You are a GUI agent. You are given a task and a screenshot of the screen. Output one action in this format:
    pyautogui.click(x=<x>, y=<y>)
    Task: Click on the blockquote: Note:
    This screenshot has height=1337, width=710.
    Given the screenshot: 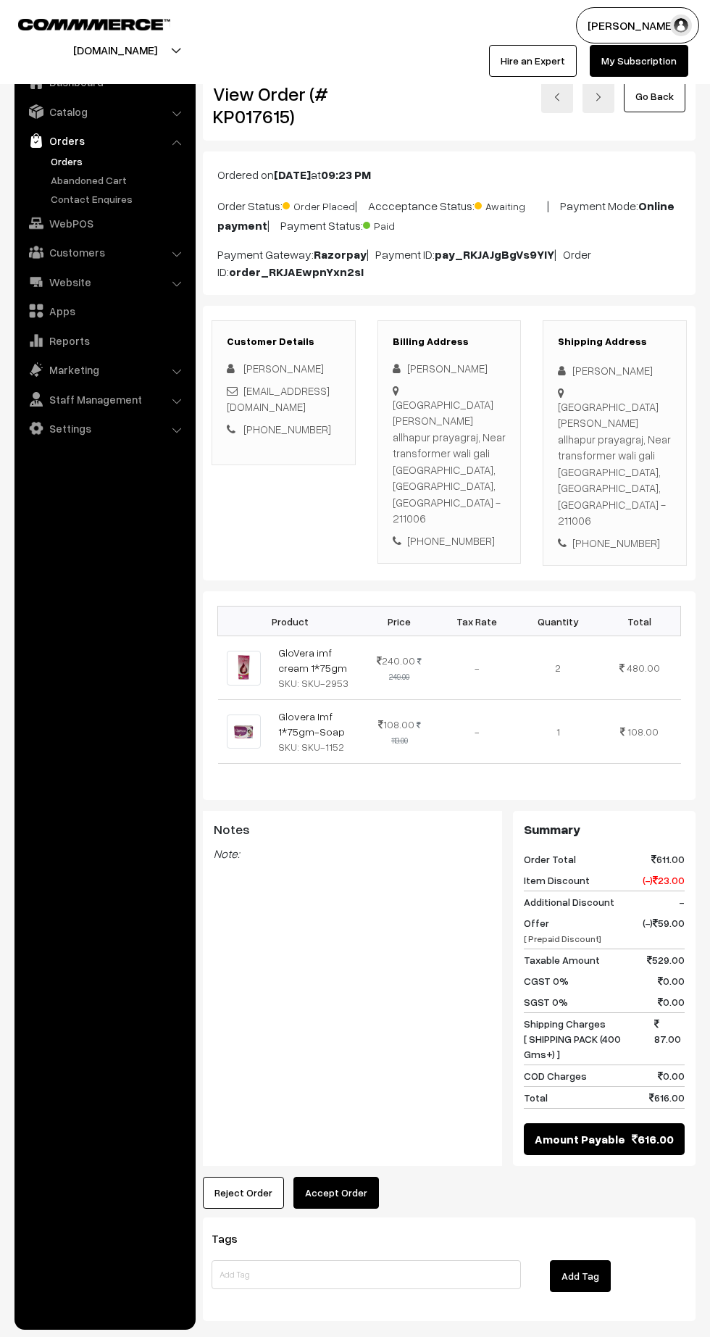 What is the action you would take?
    pyautogui.click(x=352, y=854)
    